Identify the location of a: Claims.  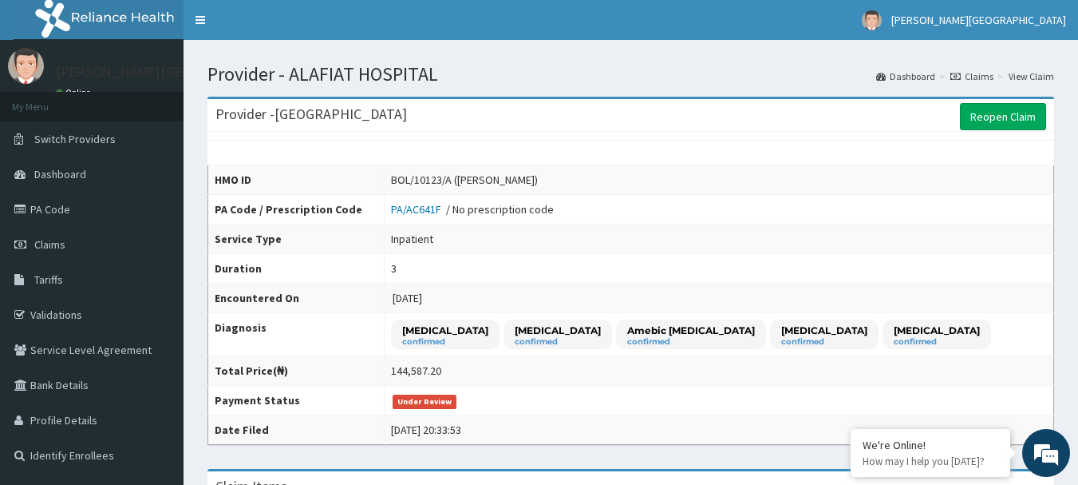
(972, 76).